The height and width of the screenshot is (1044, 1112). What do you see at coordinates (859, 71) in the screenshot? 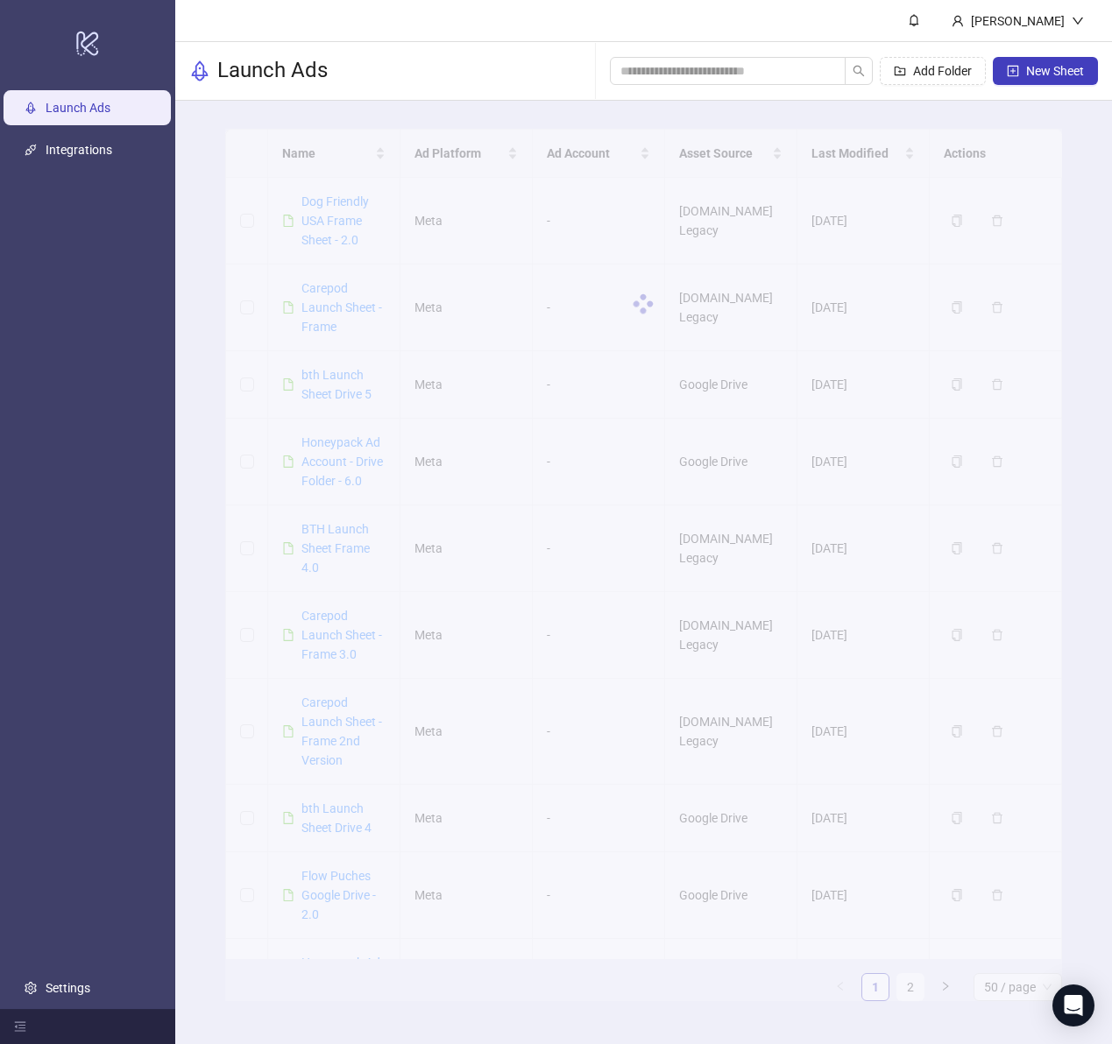
I see `span: search` at bounding box center [859, 71].